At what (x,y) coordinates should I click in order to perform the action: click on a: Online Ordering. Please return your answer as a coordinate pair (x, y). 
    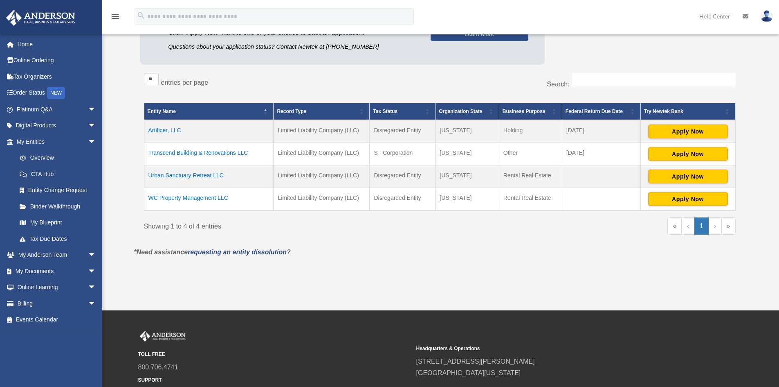
    Looking at the image, I should click on (57, 61).